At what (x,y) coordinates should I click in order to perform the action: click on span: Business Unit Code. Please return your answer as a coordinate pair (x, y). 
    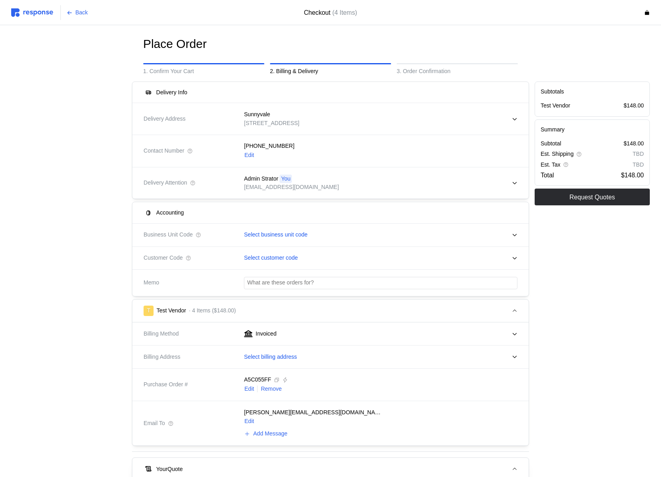
    Looking at the image, I should click on (168, 235).